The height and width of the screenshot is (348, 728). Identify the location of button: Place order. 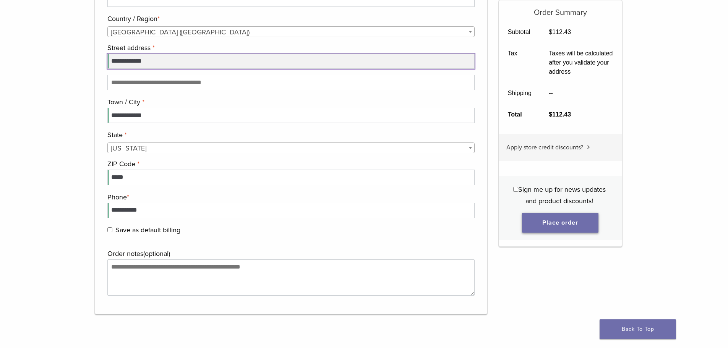
(560, 223).